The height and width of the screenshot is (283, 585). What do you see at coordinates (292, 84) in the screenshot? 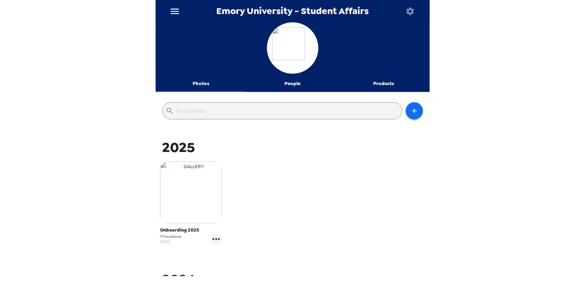
I see `button: People` at bounding box center [292, 84].